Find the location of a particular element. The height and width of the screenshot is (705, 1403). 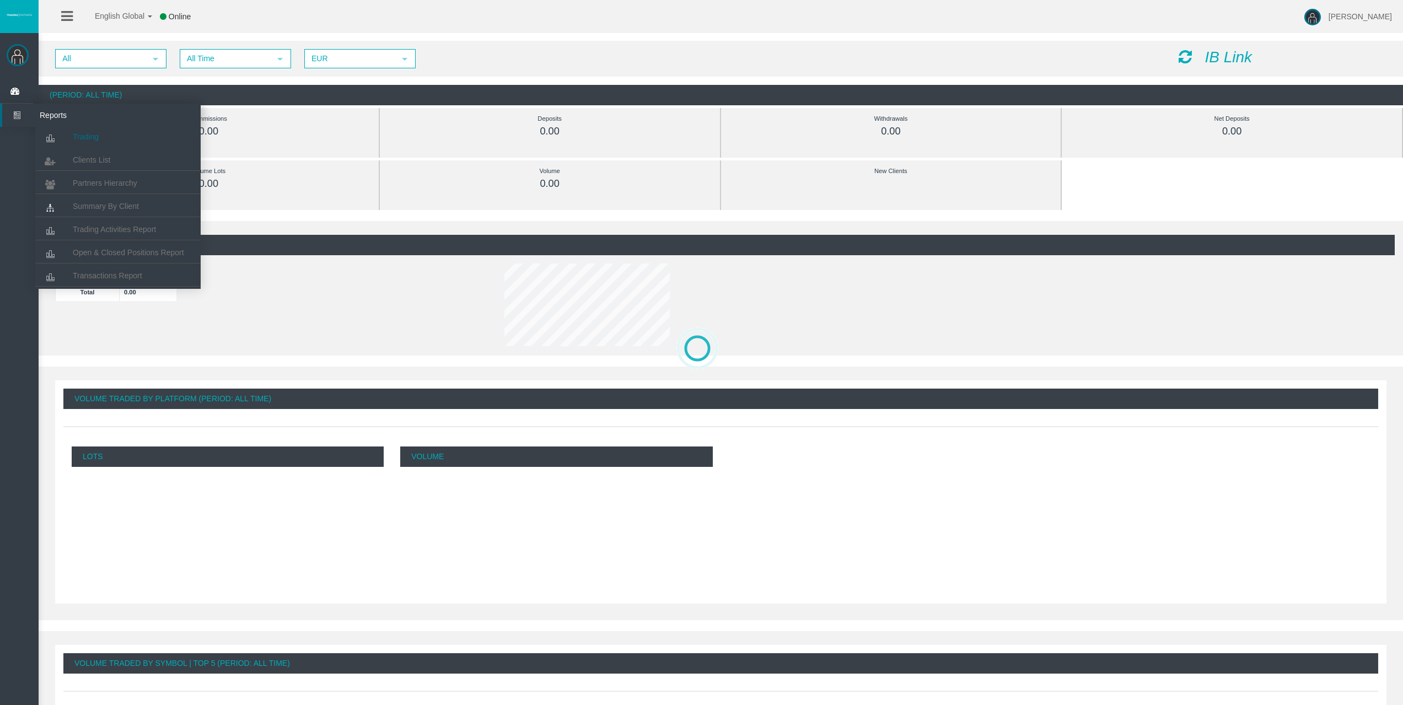

i: IB Link is located at coordinates (1228, 57).